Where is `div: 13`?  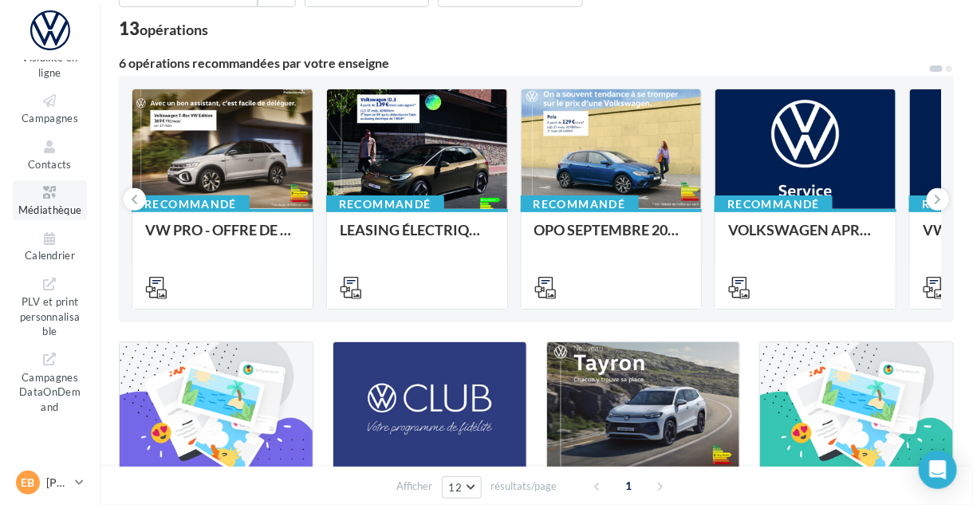 div: 13 is located at coordinates (163, 29).